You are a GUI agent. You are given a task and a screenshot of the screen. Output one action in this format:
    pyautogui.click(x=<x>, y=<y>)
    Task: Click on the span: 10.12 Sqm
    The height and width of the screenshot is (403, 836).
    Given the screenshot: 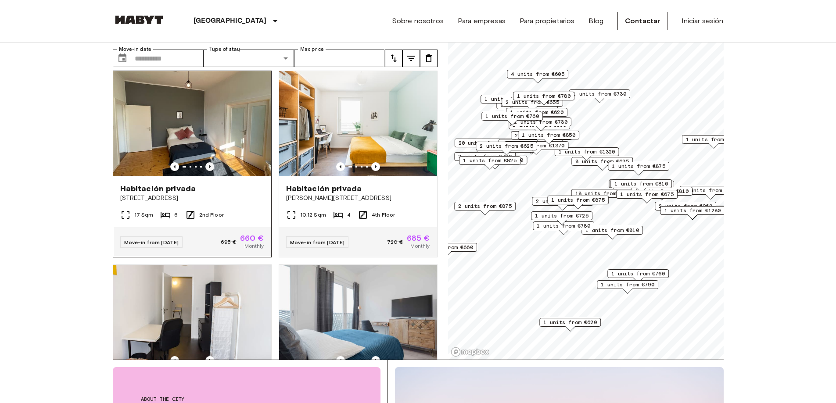 What is the action you would take?
    pyautogui.click(x=313, y=215)
    